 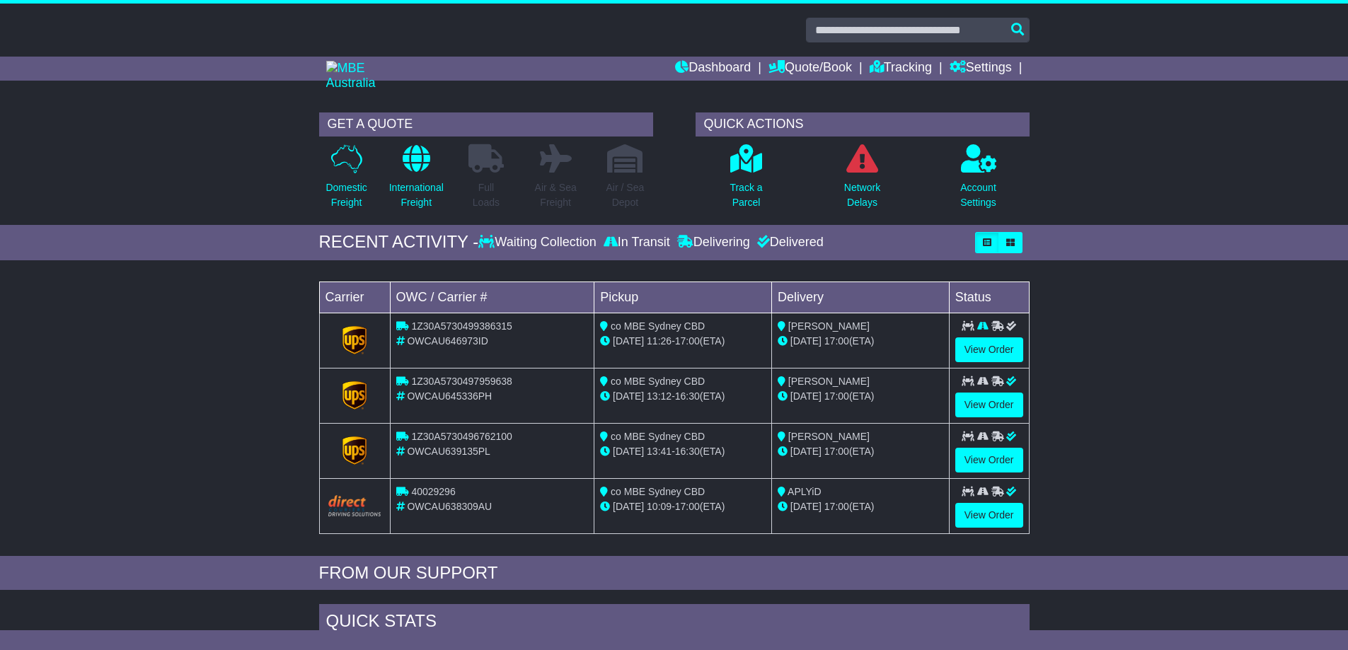 I want to click on p: International Freight, so click(x=416, y=195).